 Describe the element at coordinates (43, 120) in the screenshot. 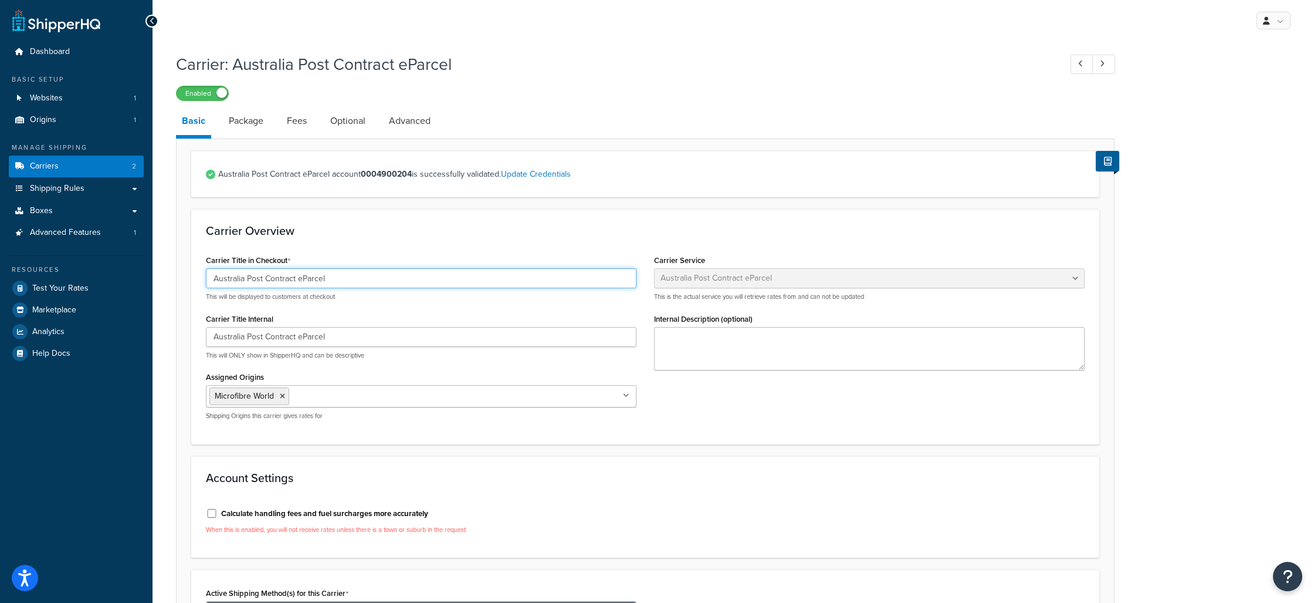

I see `span: Origins` at that location.